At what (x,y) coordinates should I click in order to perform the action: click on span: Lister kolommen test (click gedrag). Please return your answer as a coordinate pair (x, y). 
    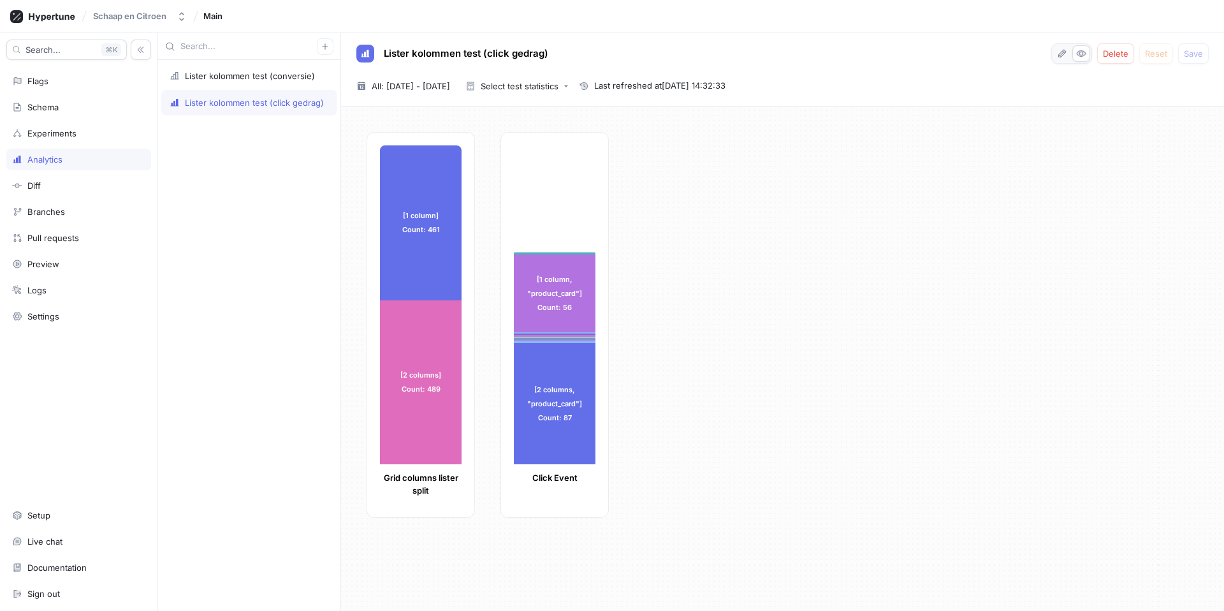
    Looking at the image, I should click on (466, 54).